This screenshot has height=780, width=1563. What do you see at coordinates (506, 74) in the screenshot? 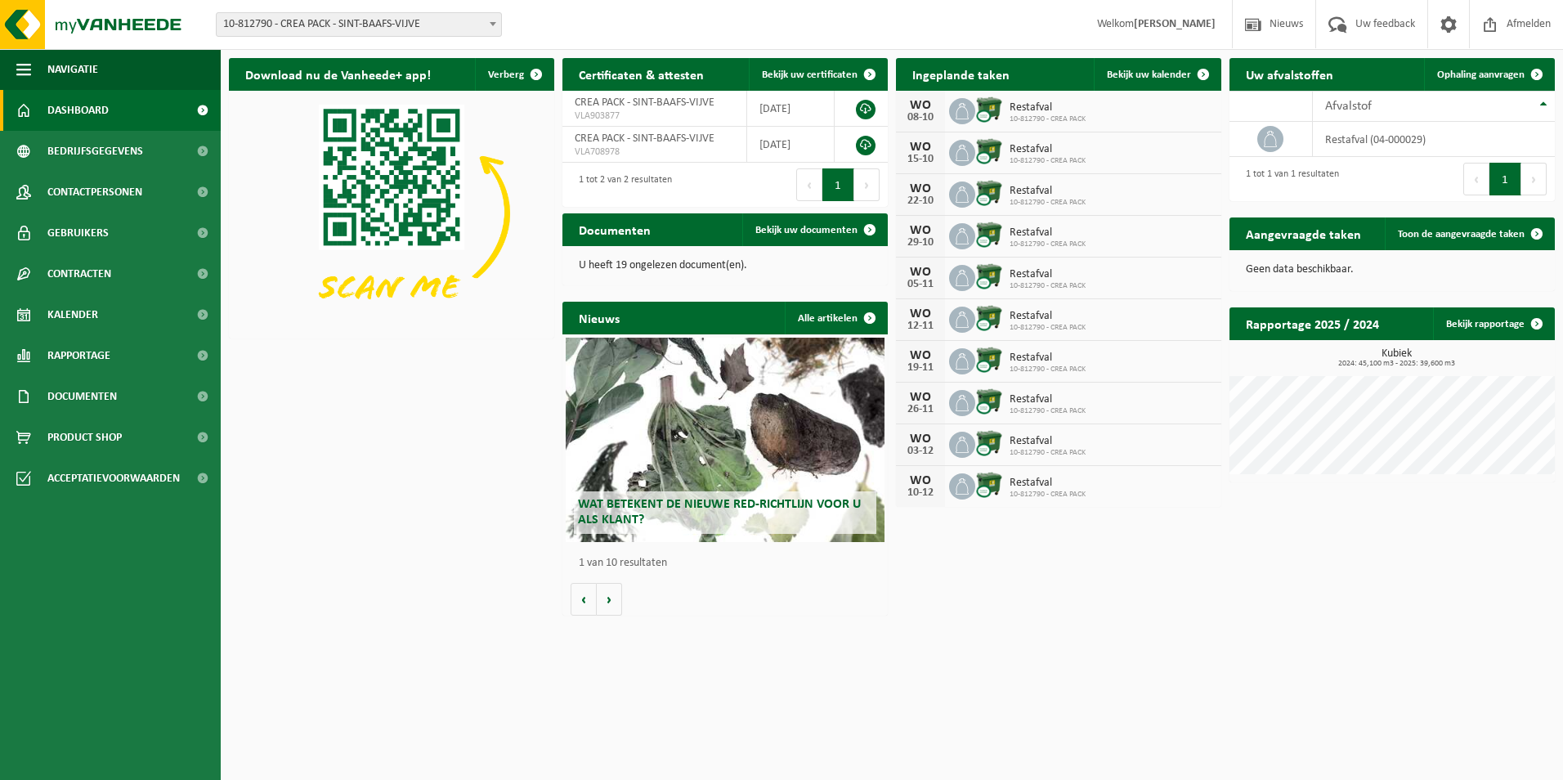
I see `span: Verberg` at bounding box center [506, 74].